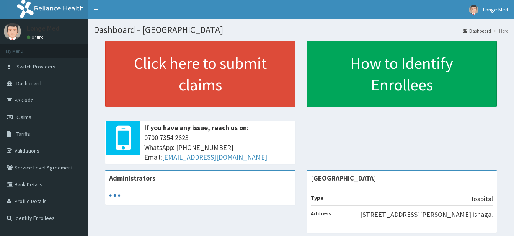  Describe the element at coordinates (499, 31) in the screenshot. I see `li: Here` at that location.